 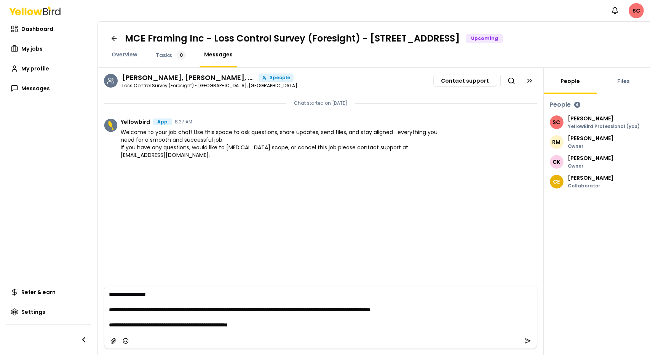 I want to click on div: Chat messages, so click(x=320, y=190).